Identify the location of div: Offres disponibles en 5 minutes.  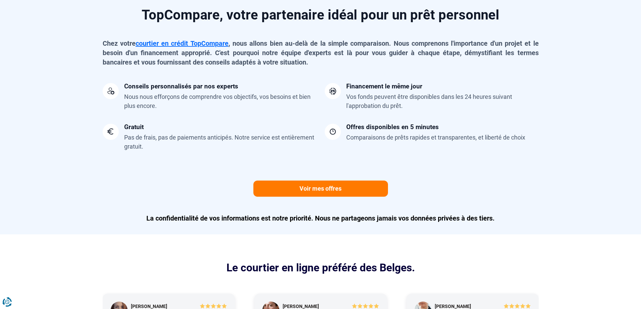
(392, 127).